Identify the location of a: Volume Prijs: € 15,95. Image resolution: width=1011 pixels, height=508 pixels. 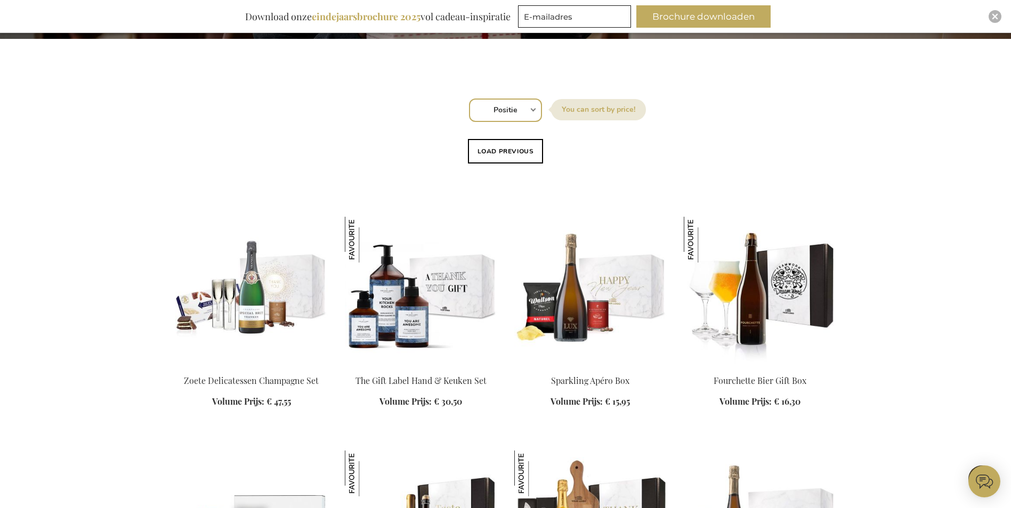
(590, 402).